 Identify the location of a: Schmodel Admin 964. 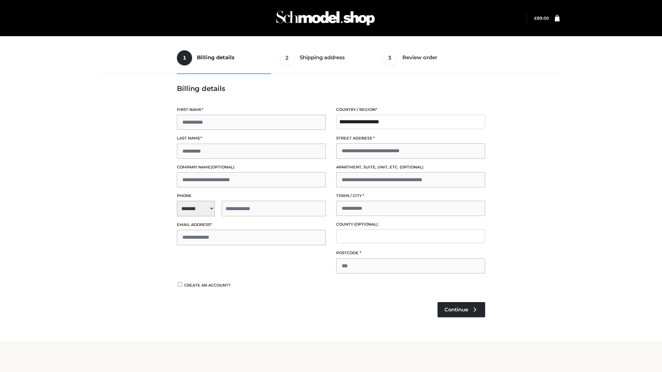
(325, 18).